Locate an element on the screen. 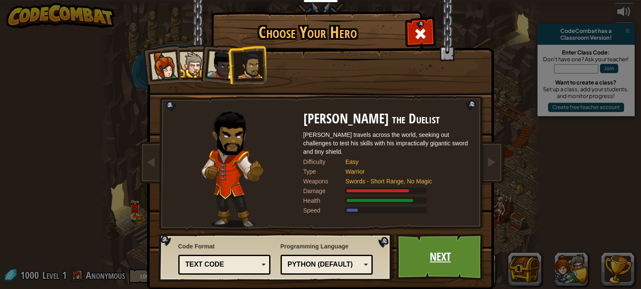 Image resolution: width=641 pixels, height=289 pixels. span: Programming Language is located at coordinates (327, 246).